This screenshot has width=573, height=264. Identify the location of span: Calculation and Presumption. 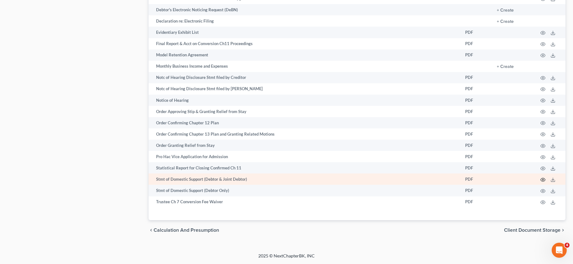
(186, 230).